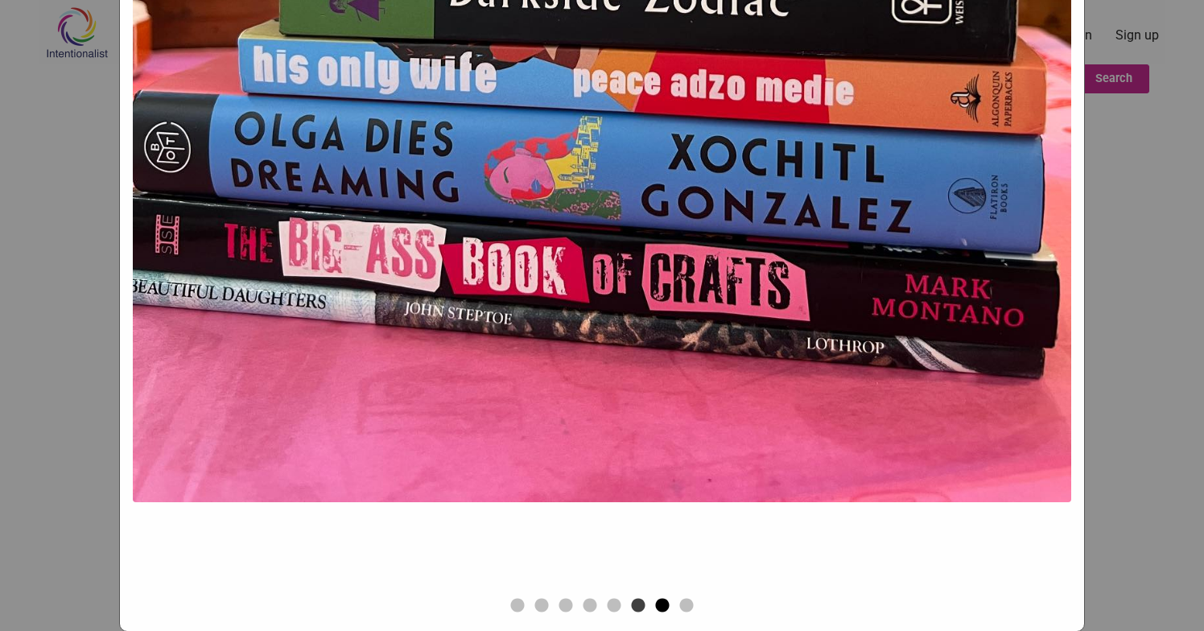 This screenshot has height=631, width=1204. What do you see at coordinates (590, 606) in the screenshot?
I see `button: 4` at bounding box center [590, 606].